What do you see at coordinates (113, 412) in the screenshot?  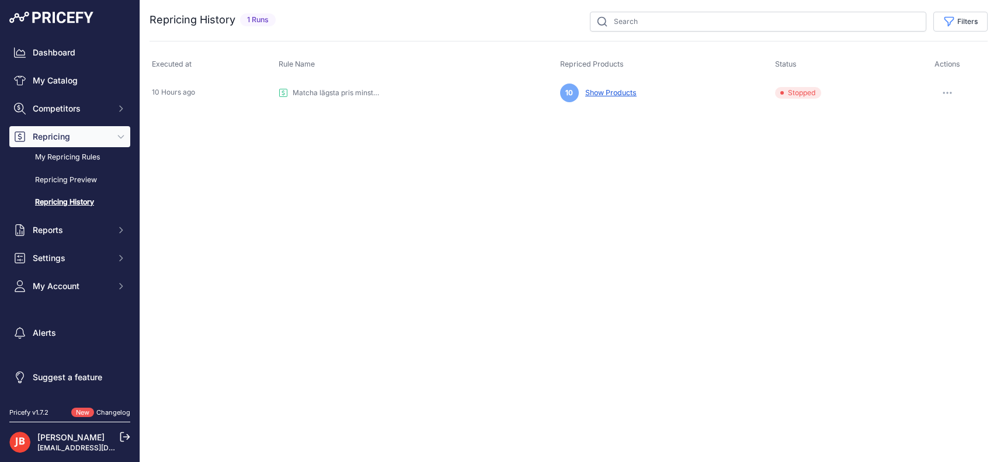 I see `a: Changelog` at bounding box center [113, 412].